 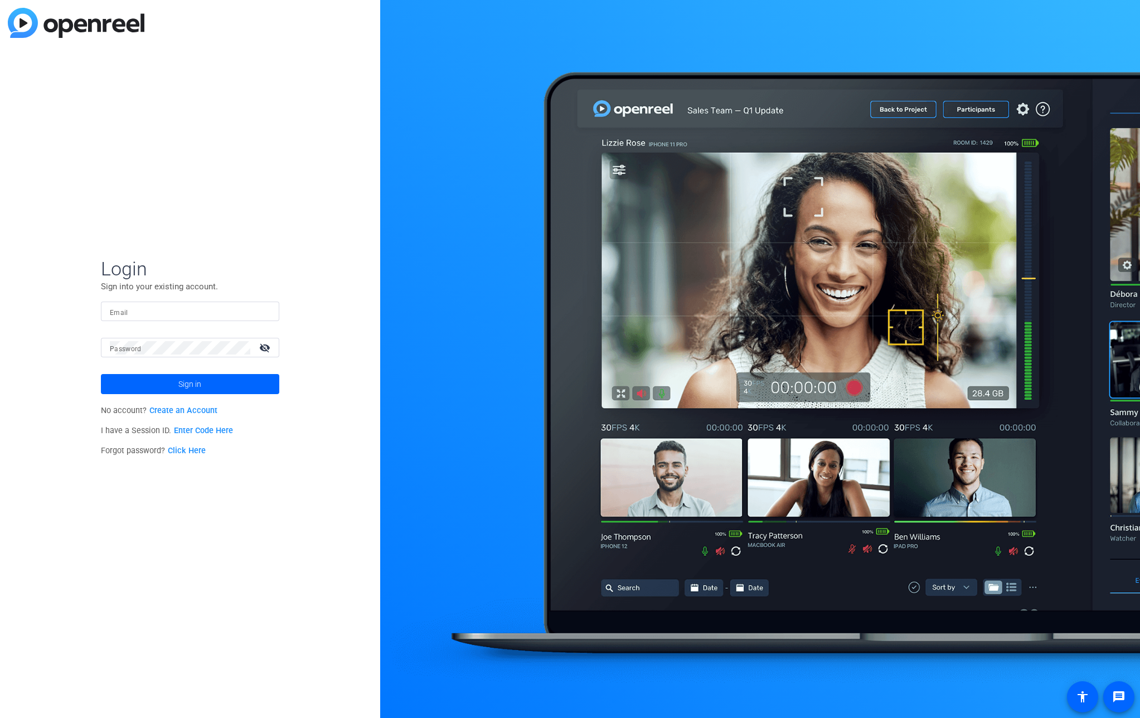 I want to click on mat-icon: accessibility, so click(x=1082, y=697).